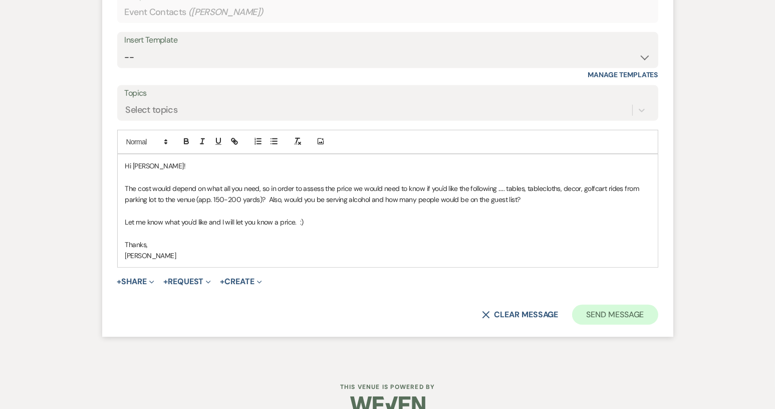 The image size is (775, 409). Describe the element at coordinates (615, 315) in the screenshot. I see `button: Send Message` at that location.